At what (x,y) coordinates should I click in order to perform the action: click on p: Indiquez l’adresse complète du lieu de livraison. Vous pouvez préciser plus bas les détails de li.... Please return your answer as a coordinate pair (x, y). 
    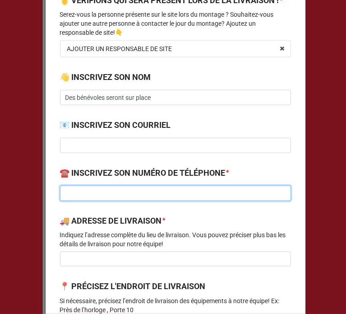
    Looking at the image, I should click on (176, 239).